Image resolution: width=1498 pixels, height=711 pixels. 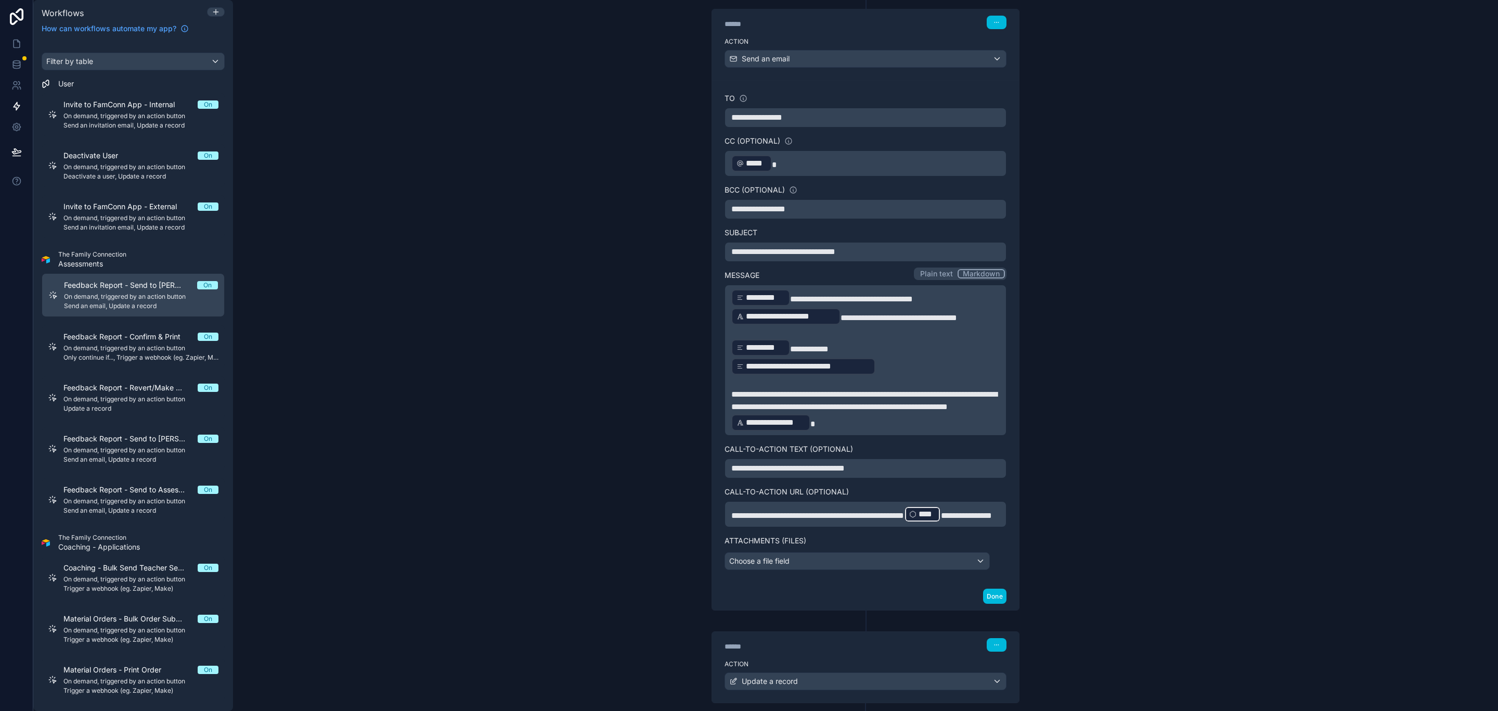 What do you see at coordinates (995, 596) in the screenshot?
I see `button: Done` at bounding box center [995, 596].